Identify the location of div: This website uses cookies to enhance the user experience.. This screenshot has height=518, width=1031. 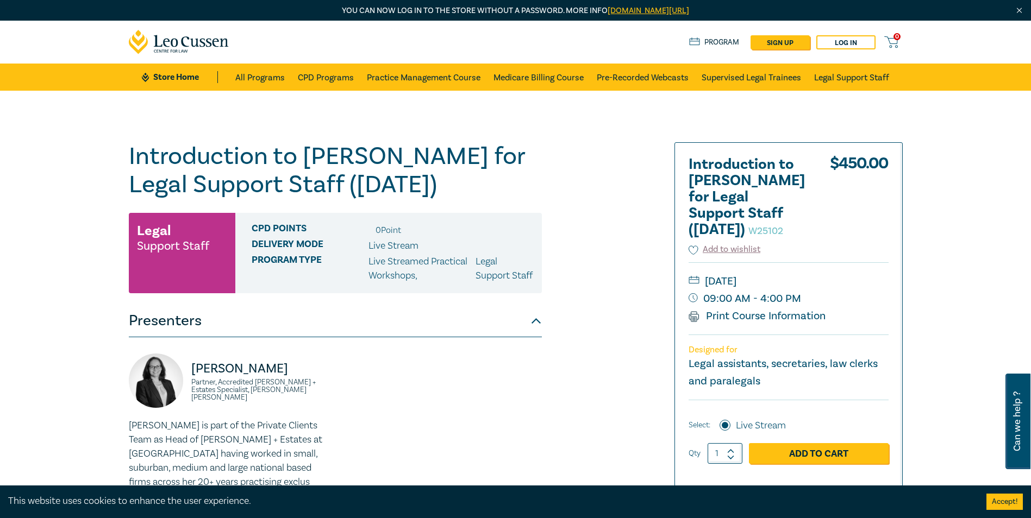
(489, 502).